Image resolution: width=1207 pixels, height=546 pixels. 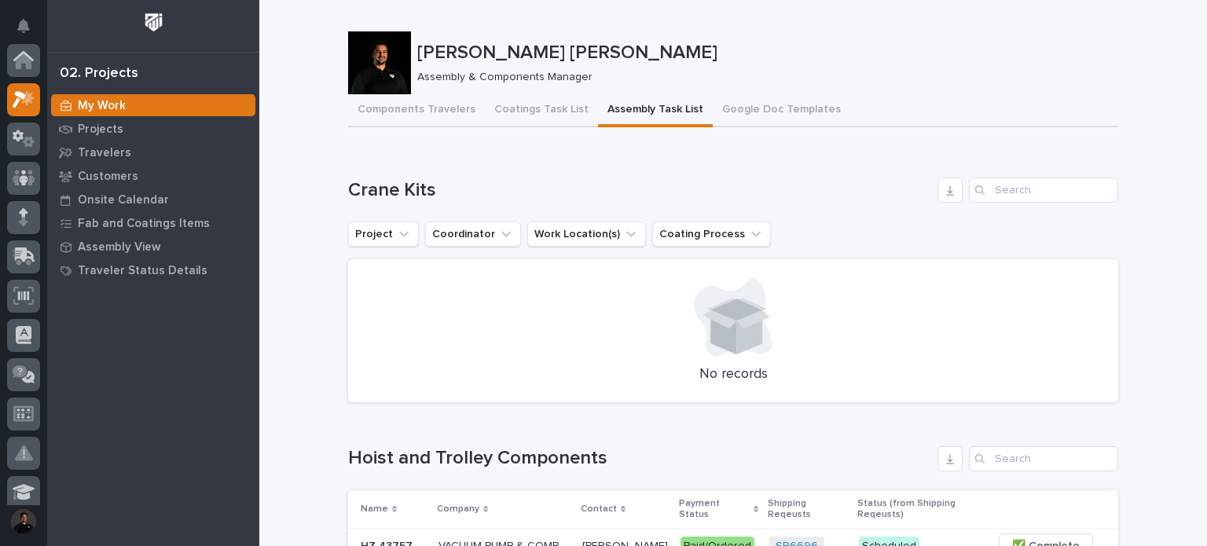 What do you see at coordinates (153, 22) in the screenshot?
I see `img: Workspace Logo` at bounding box center [153, 22].